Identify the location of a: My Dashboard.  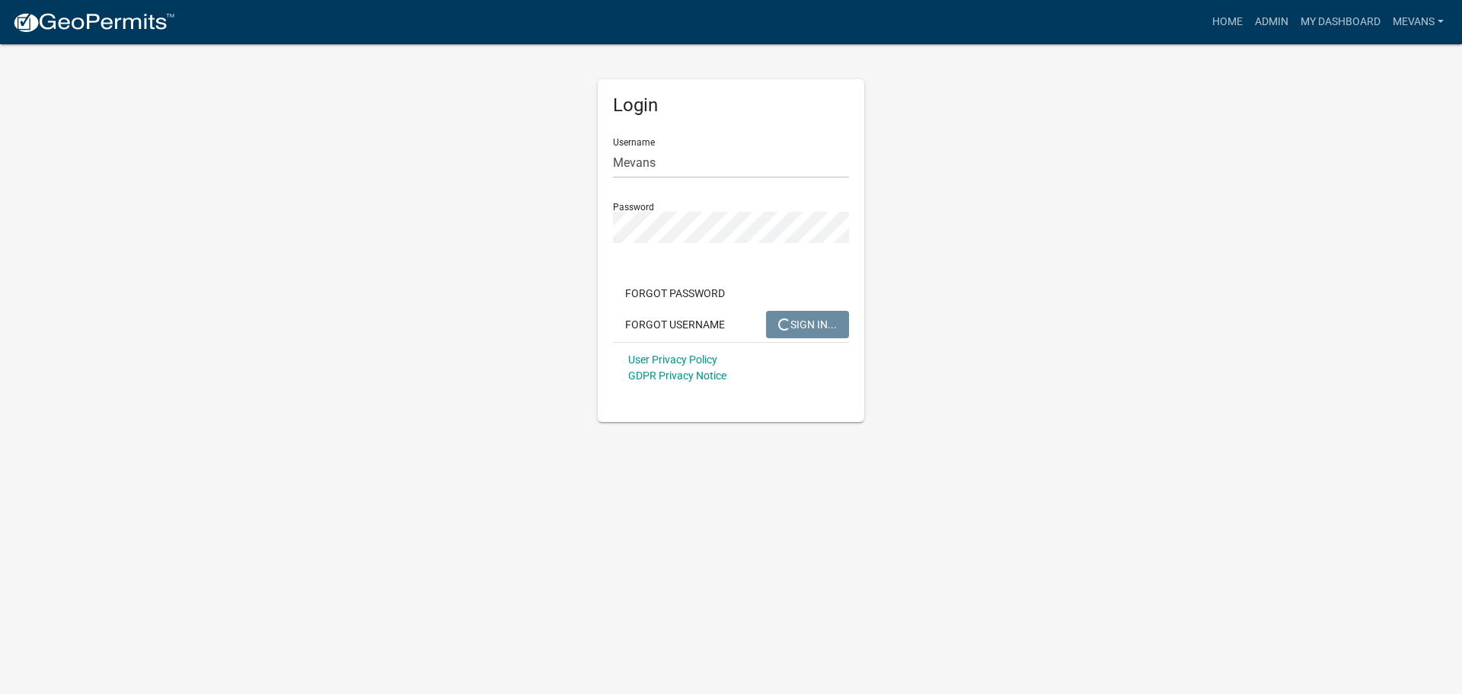
(1341, 22).